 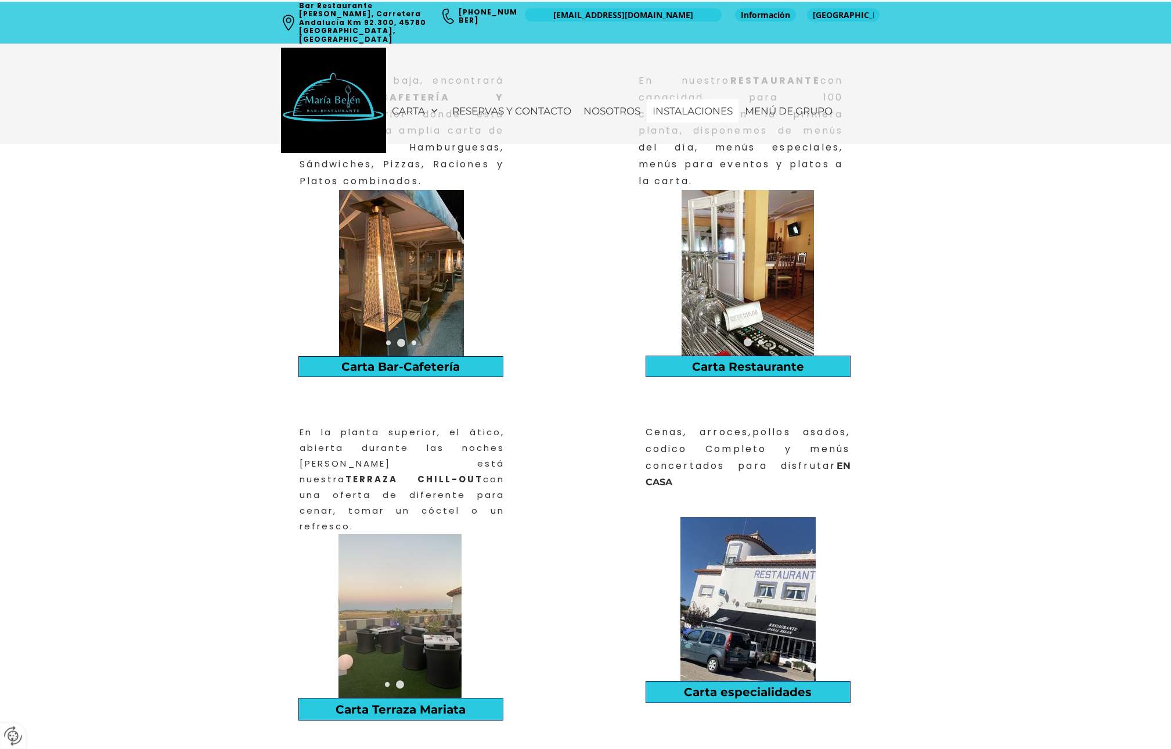 What do you see at coordinates (765, 15) in the screenshot?
I see `a: Información` at bounding box center [765, 15].